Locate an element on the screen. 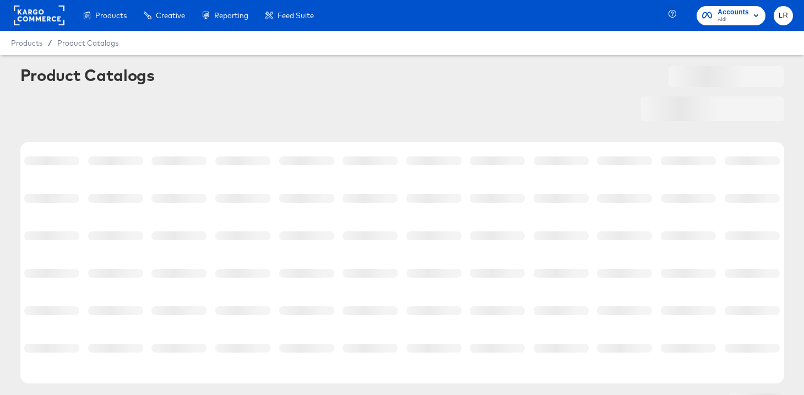  a: Product Catalogs is located at coordinates (88, 43).